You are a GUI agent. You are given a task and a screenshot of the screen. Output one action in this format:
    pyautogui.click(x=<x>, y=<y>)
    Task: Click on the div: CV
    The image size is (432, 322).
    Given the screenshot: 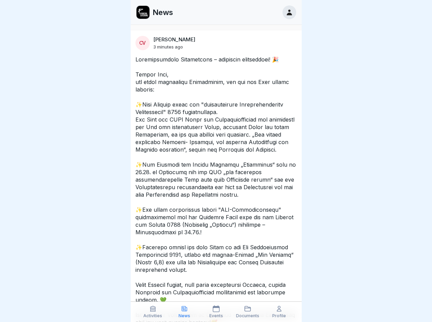 What is the action you would take?
    pyautogui.click(x=143, y=43)
    